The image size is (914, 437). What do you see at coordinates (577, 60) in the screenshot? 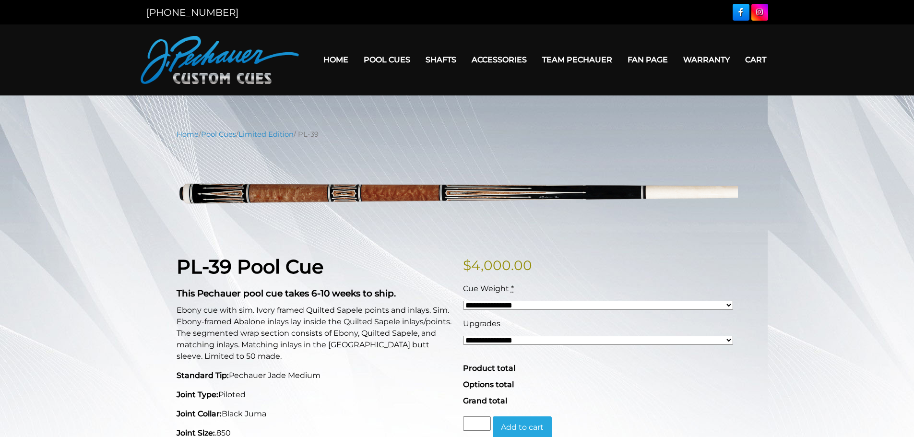
I see `a: Team Pechauer` at bounding box center [577, 60].